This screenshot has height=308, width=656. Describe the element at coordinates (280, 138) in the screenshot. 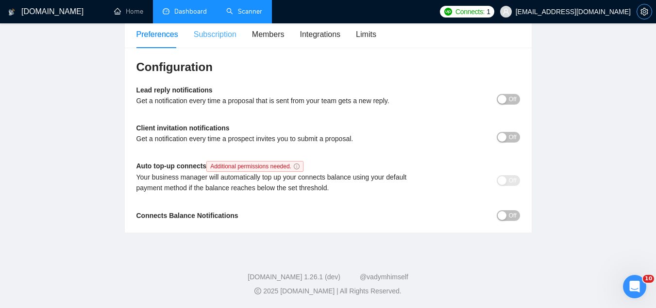

I see `div: Get a notification every time a prospect invites you to submit a proposal.` at that location.